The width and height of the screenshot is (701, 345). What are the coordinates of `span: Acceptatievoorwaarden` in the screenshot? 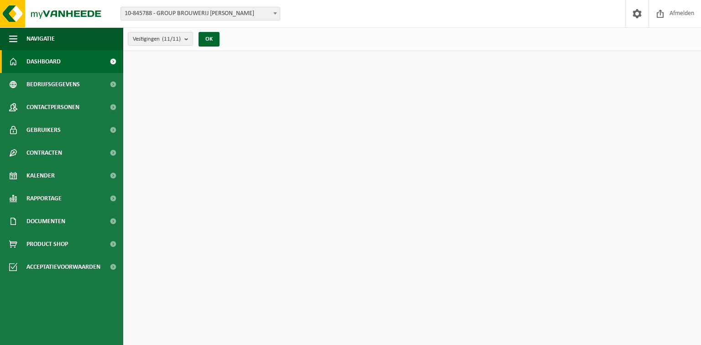 It's located at (63, 267).